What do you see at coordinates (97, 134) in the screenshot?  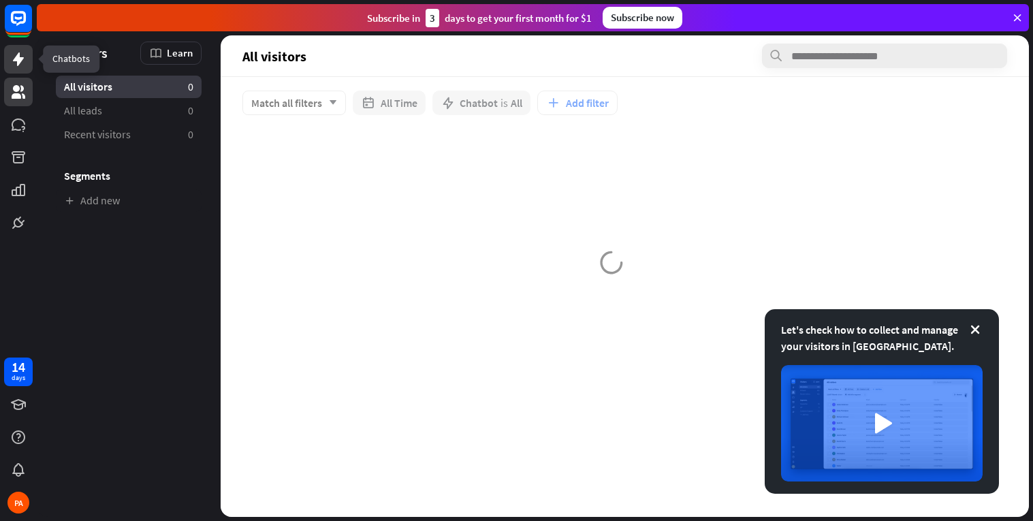 I see `span: Recent visitors` at bounding box center [97, 134].